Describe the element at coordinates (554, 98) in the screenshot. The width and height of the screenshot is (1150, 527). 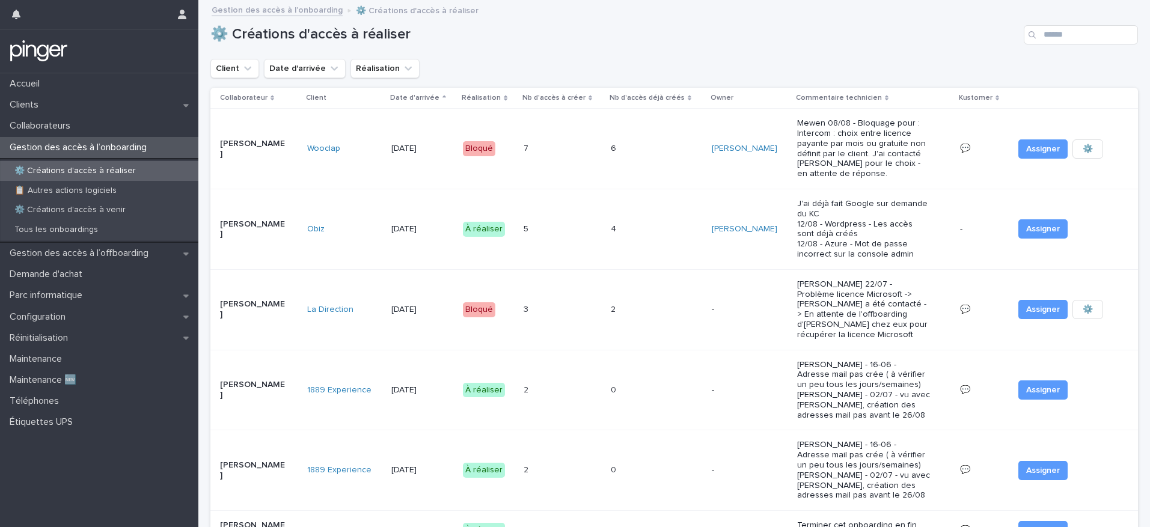
I see `p: Nb d'accès à créer` at that location.